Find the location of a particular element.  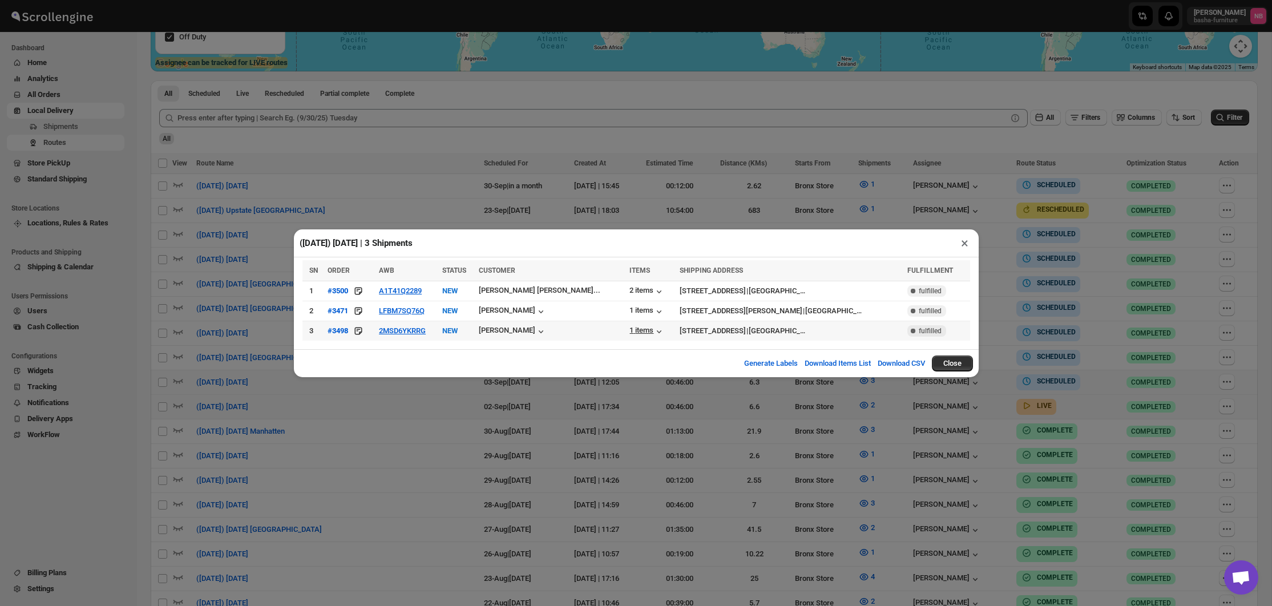

div: #3498 is located at coordinates (338, 331).